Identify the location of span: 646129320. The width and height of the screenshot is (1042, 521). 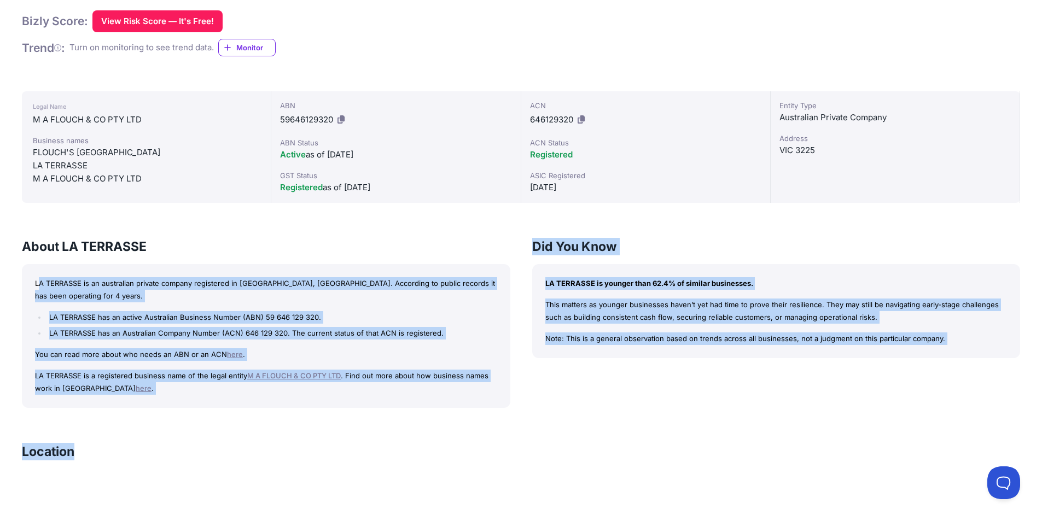
(551, 119).